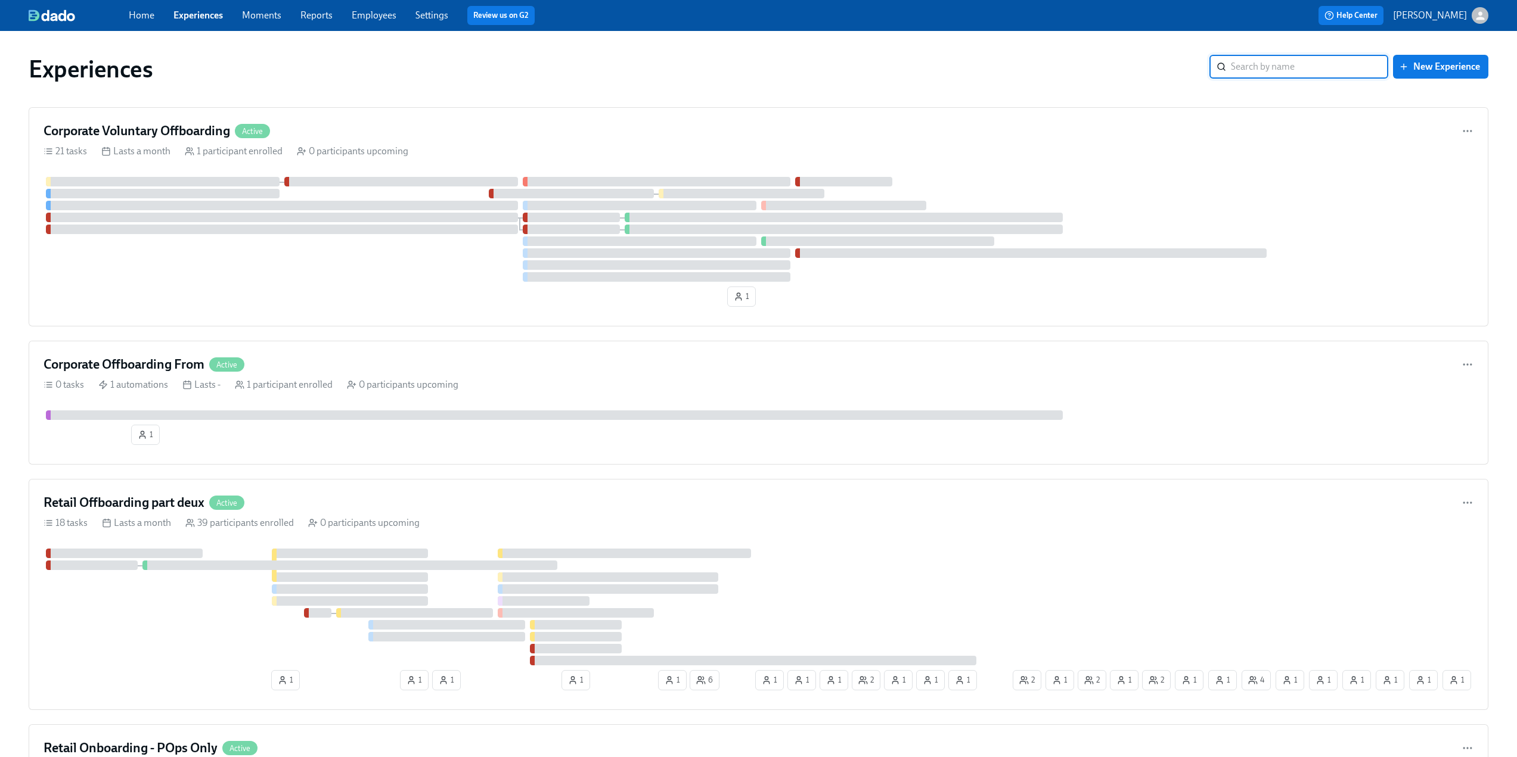 The width and height of the screenshot is (1517, 757). Describe the element at coordinates (1440, 67) in the screenshot. I see `span: New Experience` at that location.